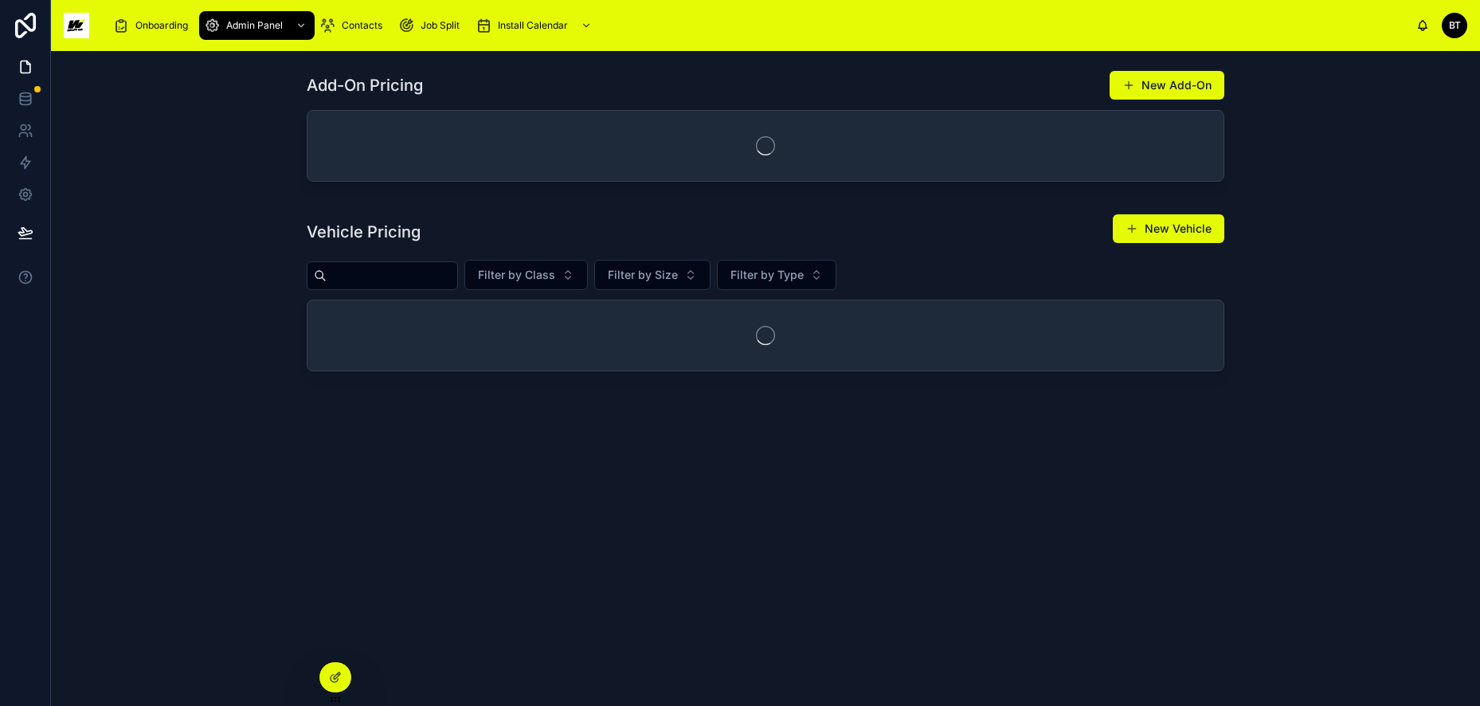 The height and width of the screenshot is (706, 1480). I want to click on a: New Add-On, so click(1167, 85).